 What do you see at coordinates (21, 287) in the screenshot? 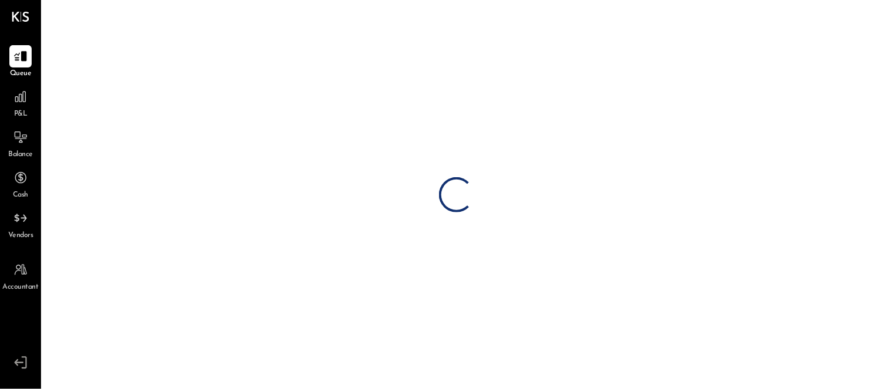
I see `span: Accountant` at bounding box center [21, 287].